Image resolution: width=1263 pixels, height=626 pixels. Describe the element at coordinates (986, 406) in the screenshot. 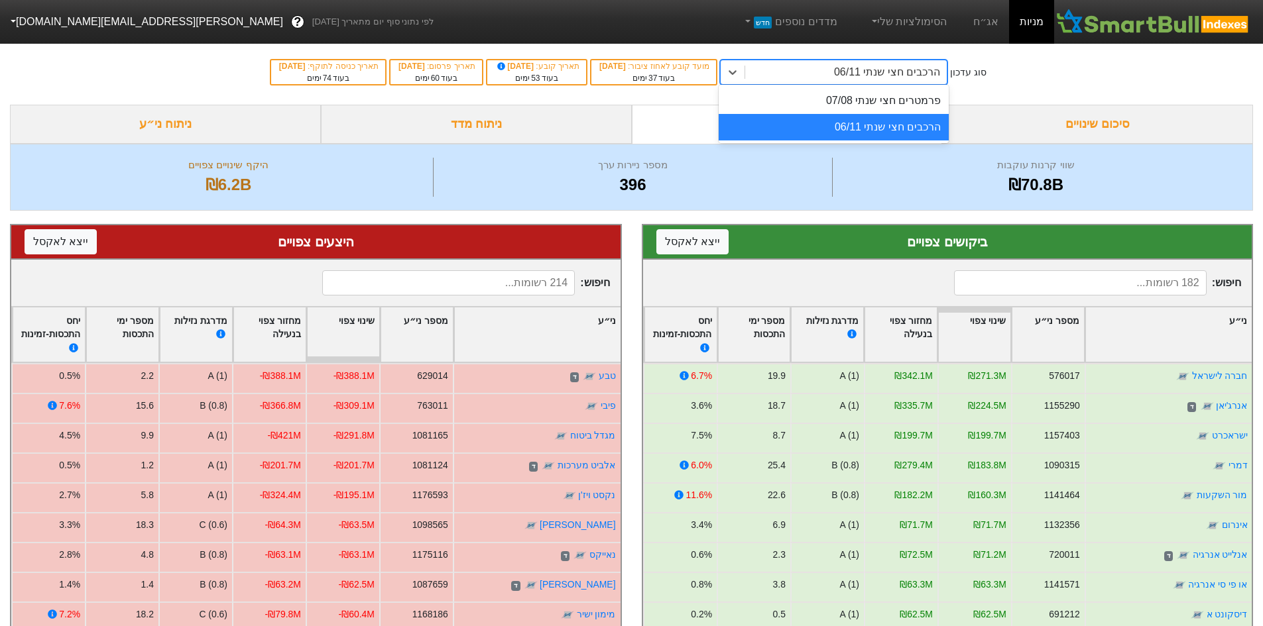

I see `div: ₪224.5M` at that location.